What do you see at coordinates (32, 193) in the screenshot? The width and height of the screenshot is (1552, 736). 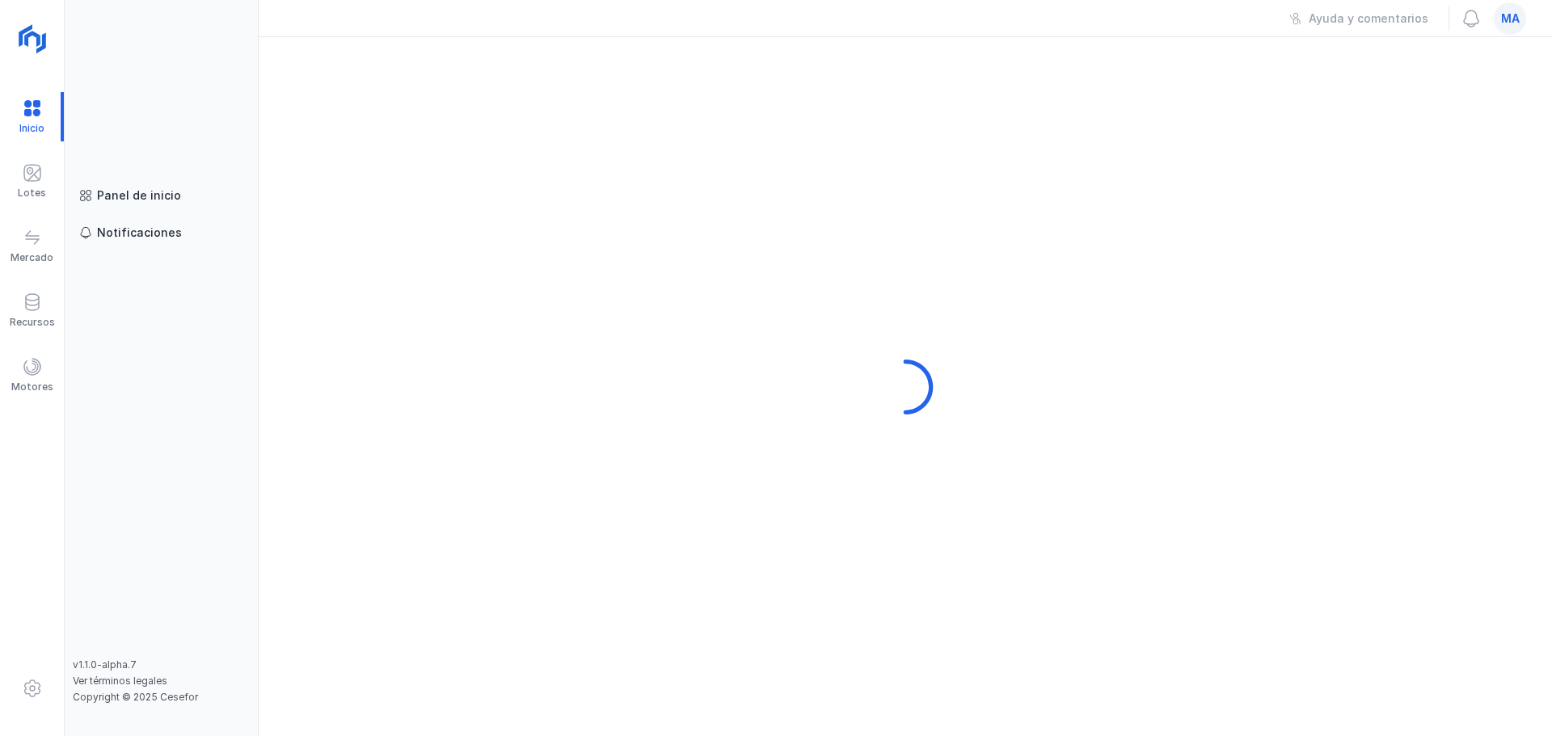 I see `div: Lotes` at bounding box center [32, 193].